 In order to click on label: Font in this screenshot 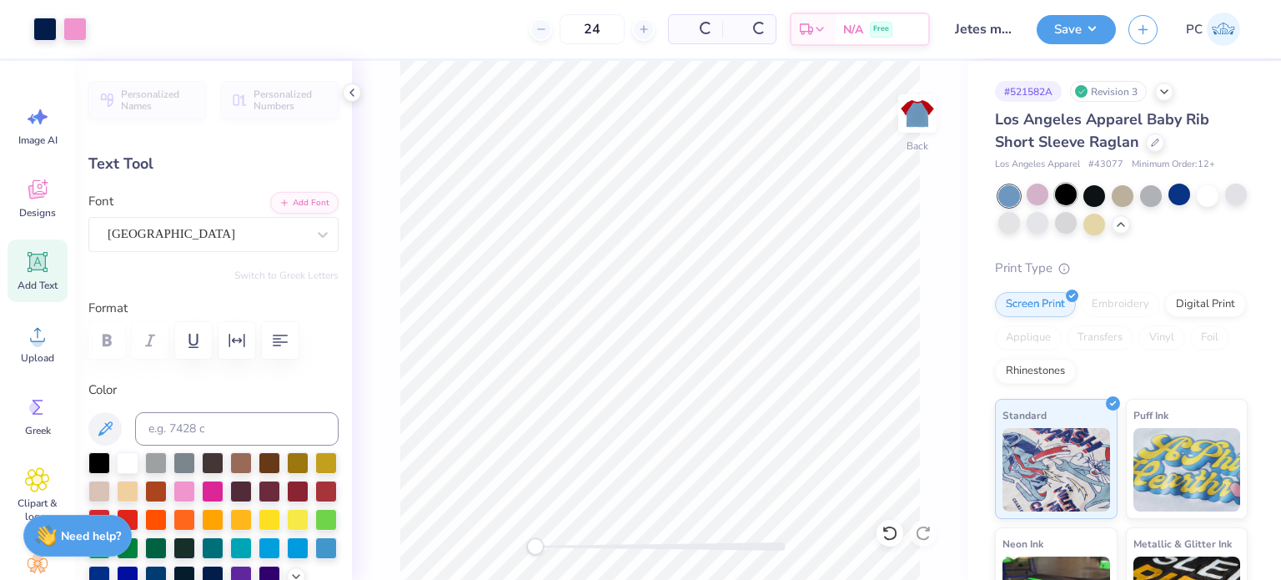, I will do `click(101, 201)`.